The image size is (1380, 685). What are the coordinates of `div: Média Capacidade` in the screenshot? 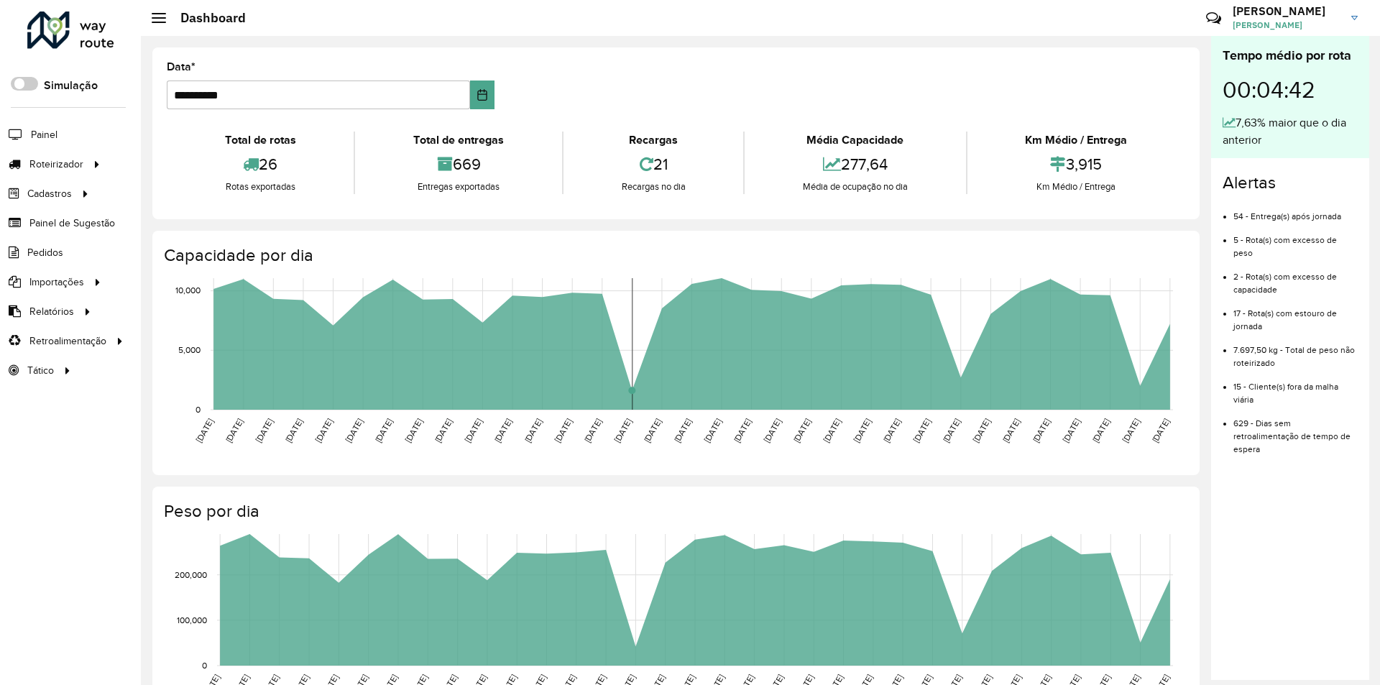 It's located at (855, 140).